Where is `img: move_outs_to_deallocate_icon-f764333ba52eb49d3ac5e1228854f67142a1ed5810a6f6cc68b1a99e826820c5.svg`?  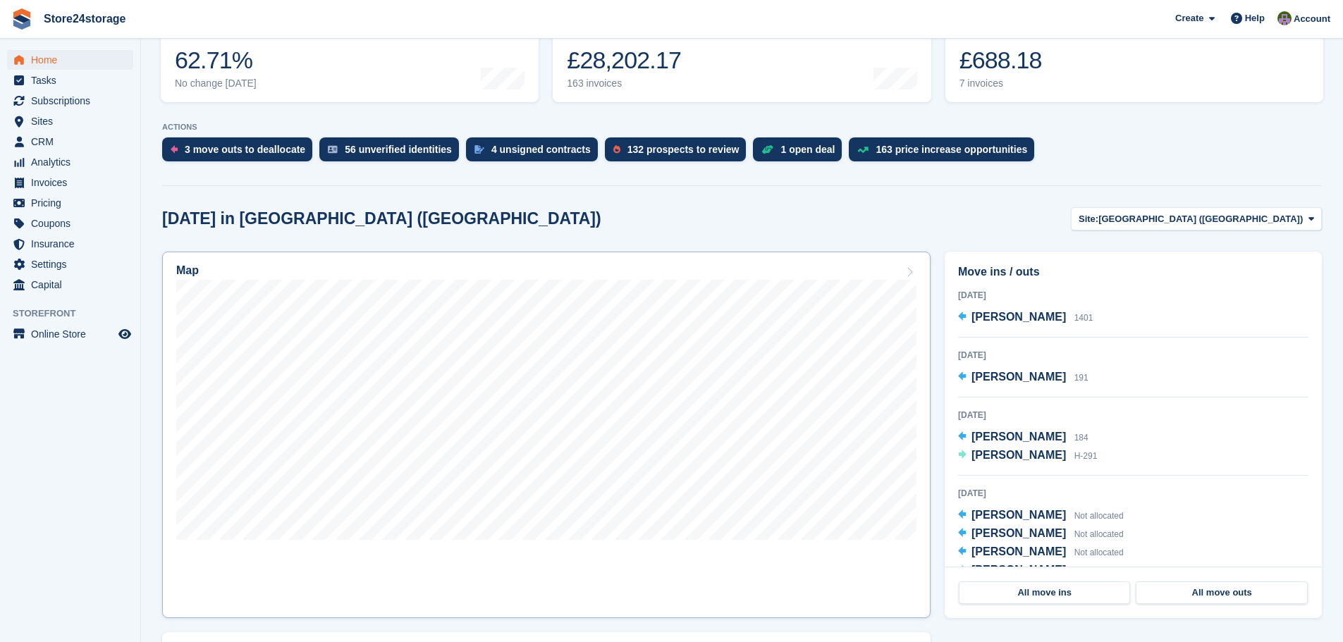 img: move_outs_to_deallocate_icon-f764333ba52eb49d3ac5e1228854f67142a1ed5810a6f6cc68b1a99e826820c5.svg is located at coordinates (174, 149).